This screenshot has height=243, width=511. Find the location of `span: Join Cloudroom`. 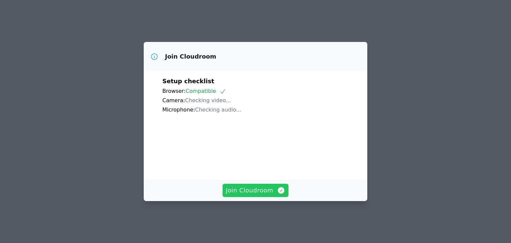

span: Join Cloudroom is located at coordinates (255, 190).